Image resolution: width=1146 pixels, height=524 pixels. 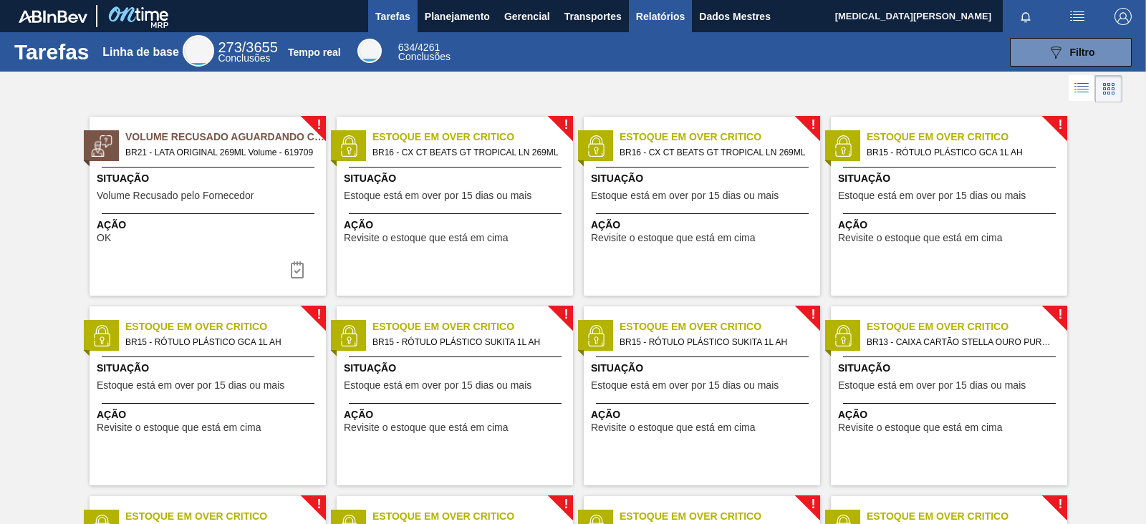 What do you see at coordinates (1077, 16) in the screenshot?
I see `img: ações do usuário` at bounding box center [1077, 16].